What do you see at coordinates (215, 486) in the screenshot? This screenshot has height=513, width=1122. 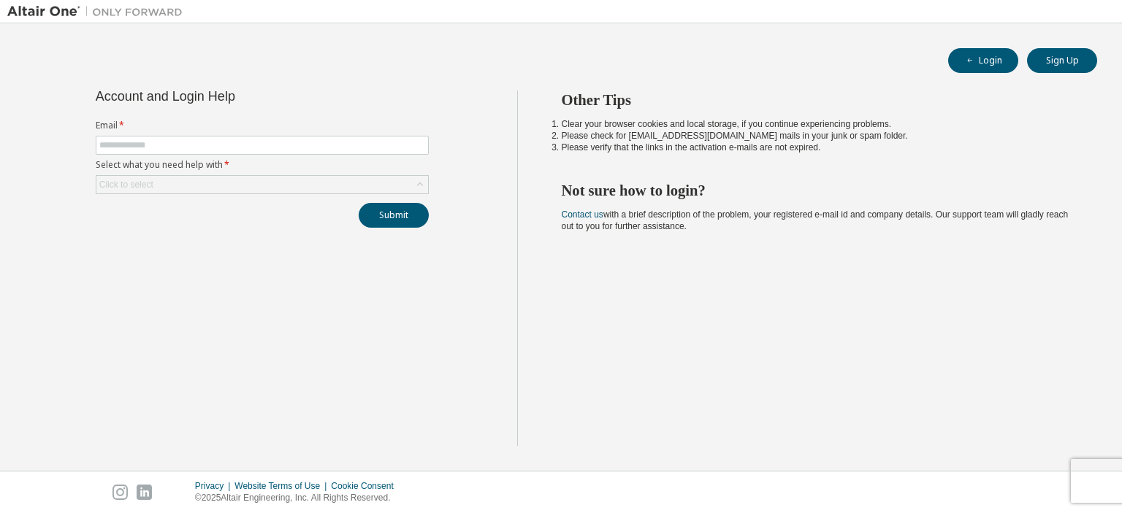 I see `div: Privacy` at bounding box center [215, 486].